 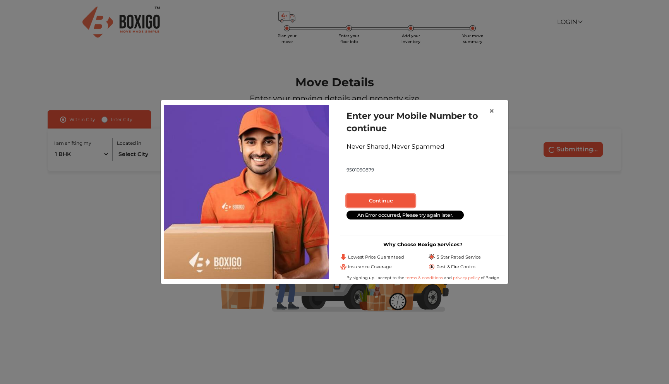 I want to click on button: Close, so click(x=492, y=111).